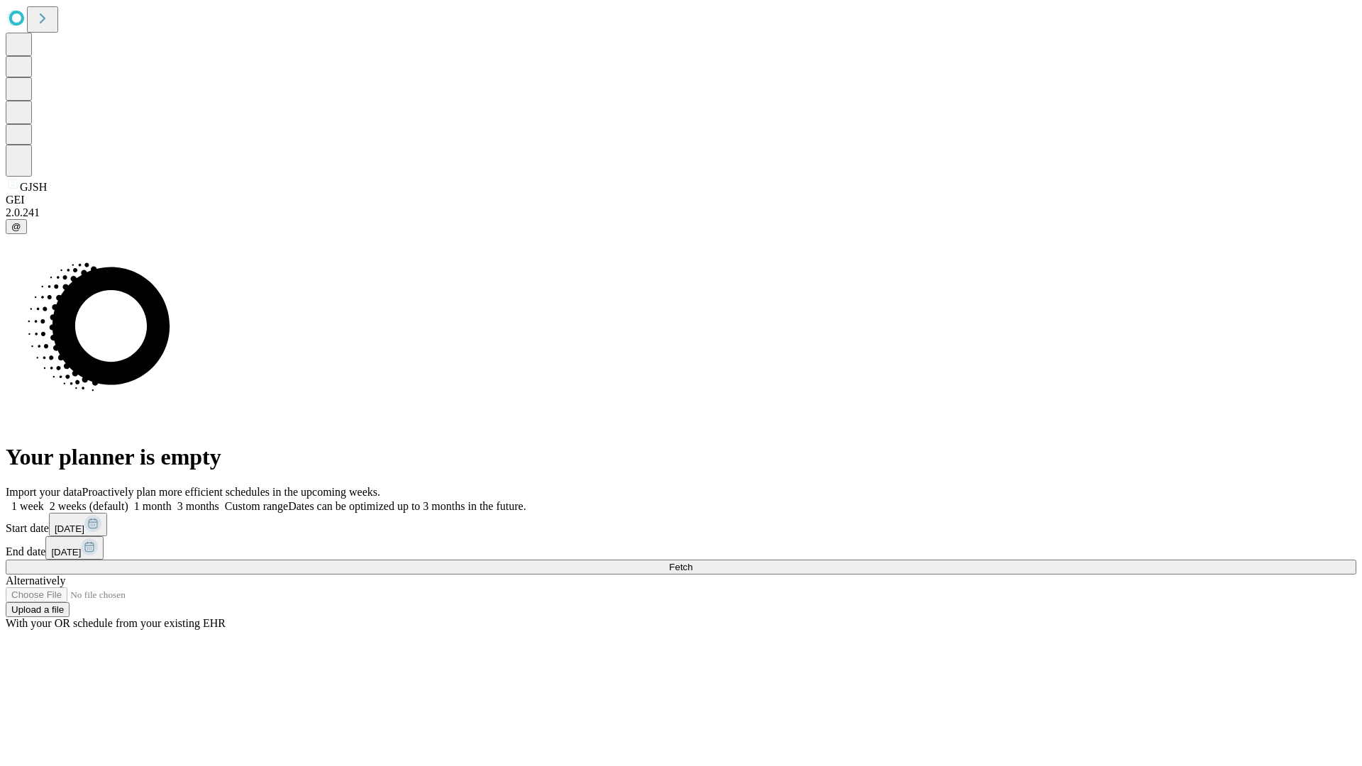 The height and width of the screenshot is (766, 1362). I want to click on div: Start date, so click(681, 524).